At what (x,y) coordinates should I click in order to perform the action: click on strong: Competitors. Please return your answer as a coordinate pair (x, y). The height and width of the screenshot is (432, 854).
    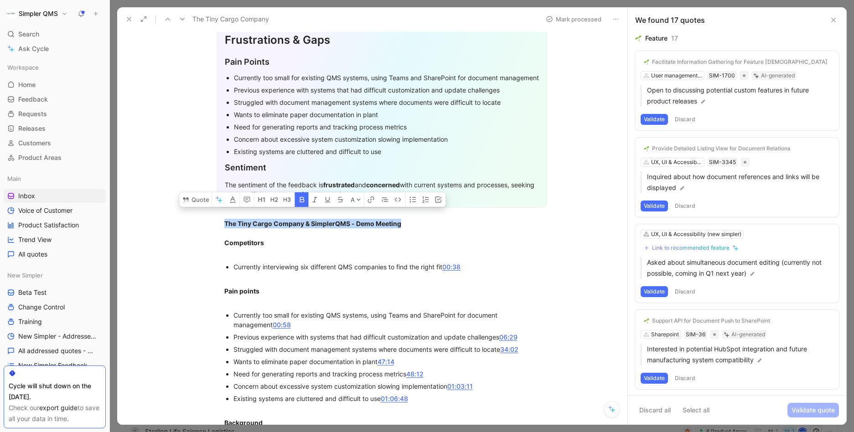
    Looking at the image, I should click on (244, 243).